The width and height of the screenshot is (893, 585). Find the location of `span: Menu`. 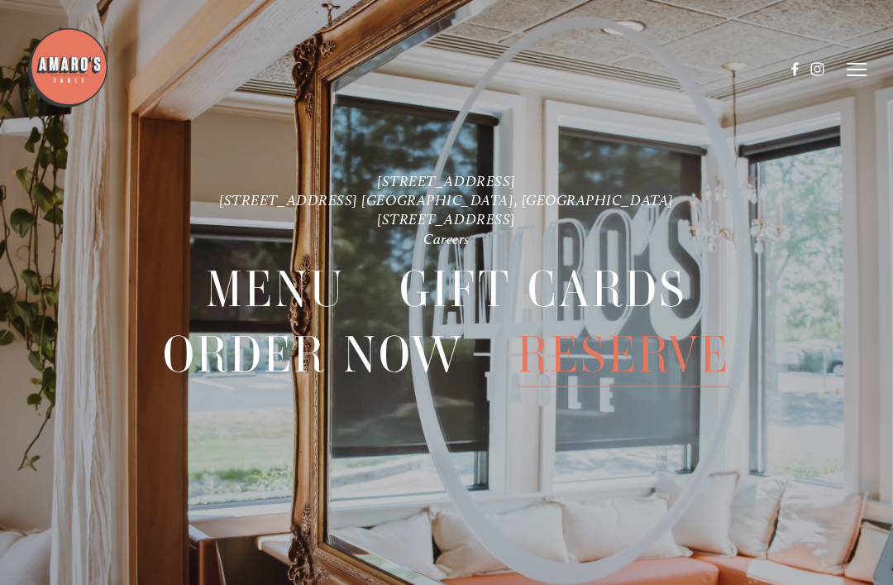

span: Menu is located at coordinates (275, 290).